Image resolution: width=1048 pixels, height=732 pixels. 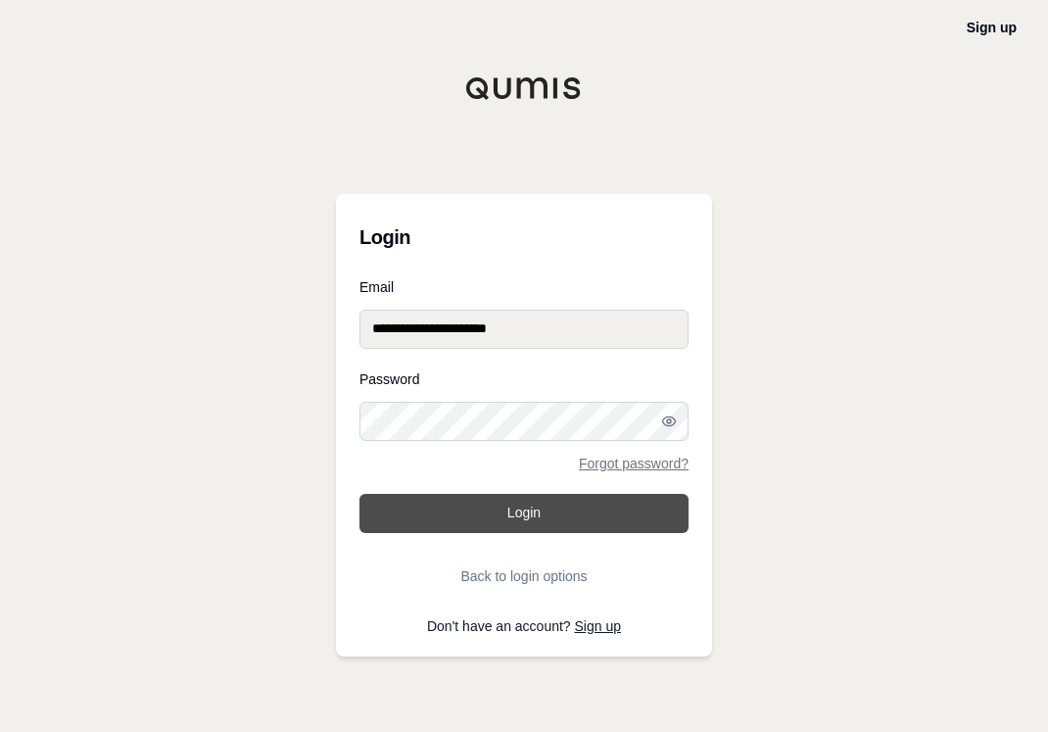 I want to click on label: Password, so click(x=524, y=379).